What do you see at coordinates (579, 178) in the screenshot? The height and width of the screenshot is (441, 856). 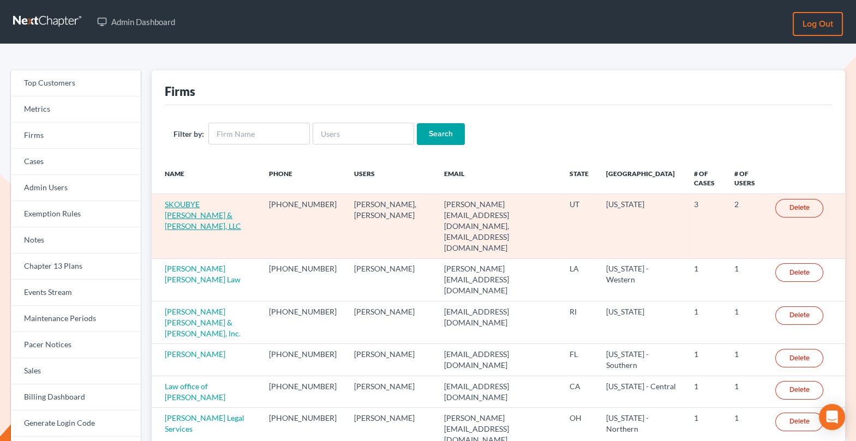 I see `th: State` at bounding box center [579, 178].